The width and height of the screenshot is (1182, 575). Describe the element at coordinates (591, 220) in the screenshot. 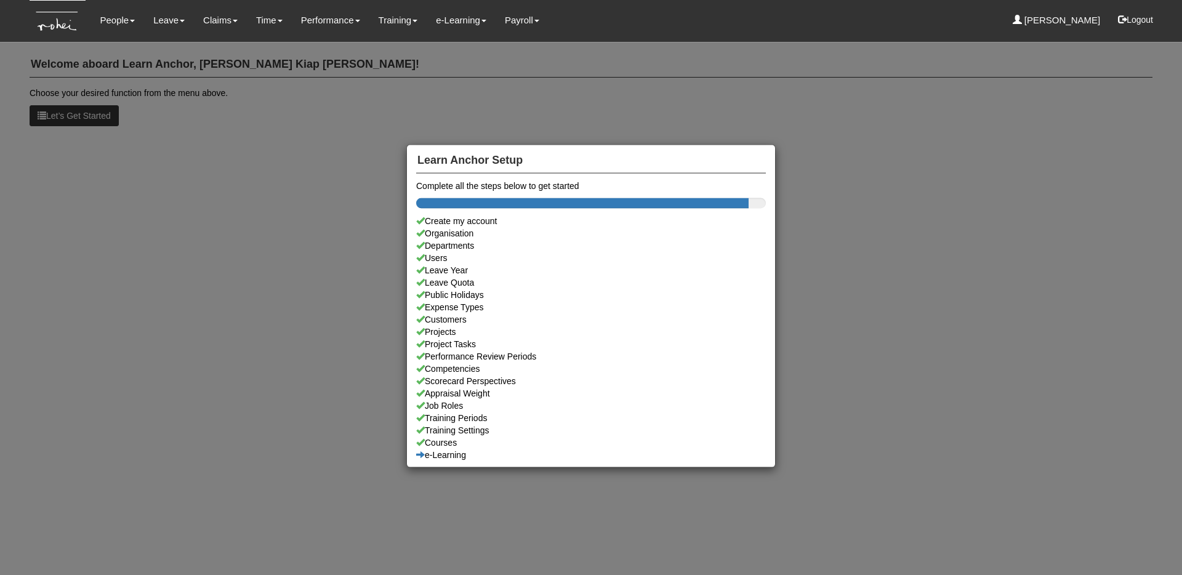

I see `div: Create my account` at that location.